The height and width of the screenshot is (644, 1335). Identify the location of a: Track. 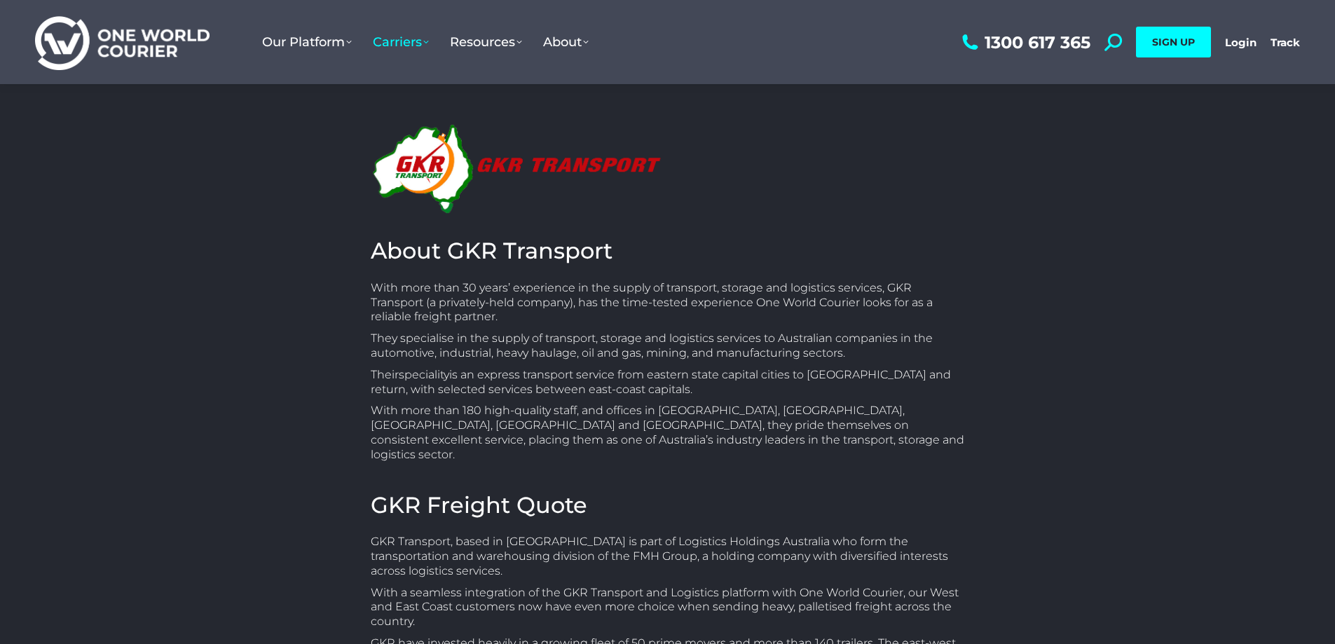
(1285, 42).